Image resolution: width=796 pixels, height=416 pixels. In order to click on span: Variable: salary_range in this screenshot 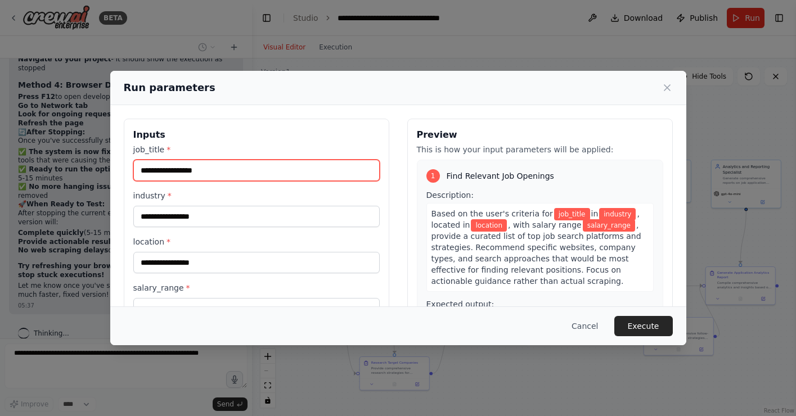, I will do `click(609, 226)`.